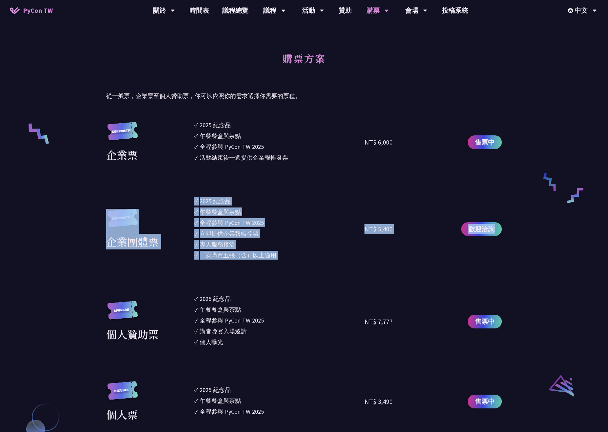 This screenshot has width=608, height=432. What do you see at coordinates (482, 229) in the screenshot?
I see `a: 歡迎洽詢` at bounding box center [482, 229].